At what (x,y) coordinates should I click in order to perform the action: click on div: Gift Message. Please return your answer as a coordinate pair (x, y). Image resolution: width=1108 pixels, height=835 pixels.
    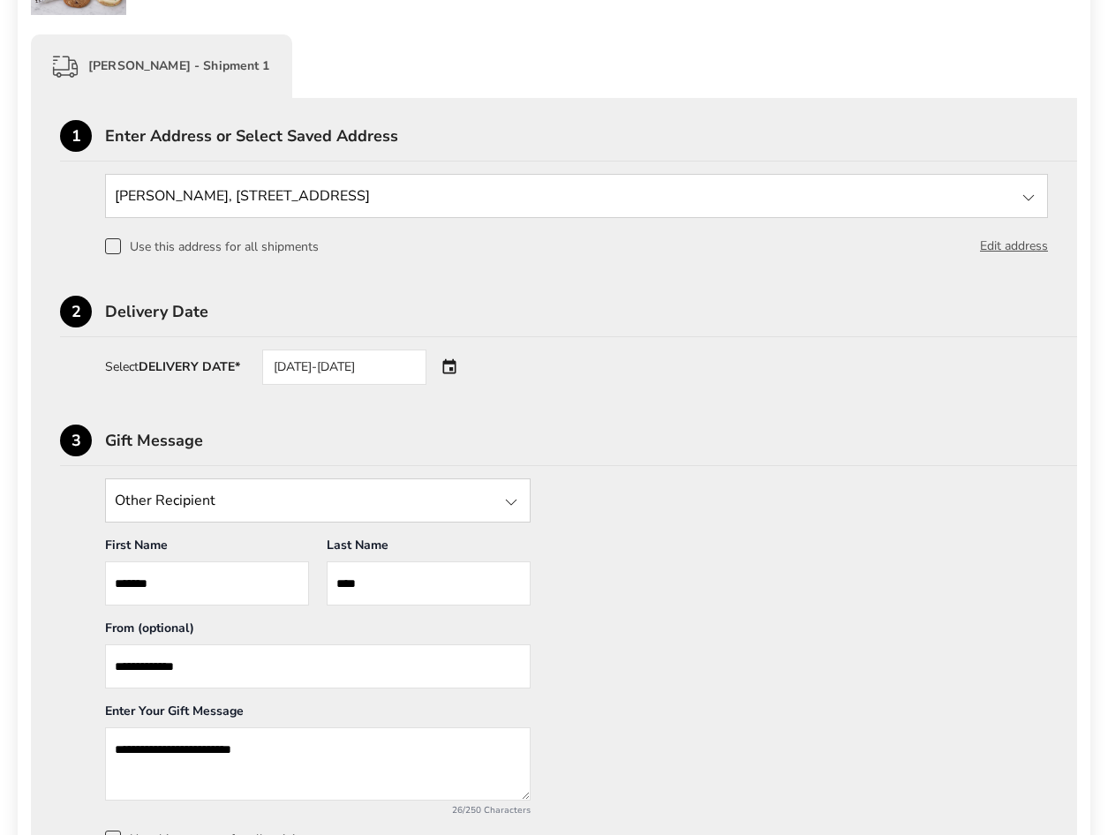
    Looking at the image, I should click on (591, 441).